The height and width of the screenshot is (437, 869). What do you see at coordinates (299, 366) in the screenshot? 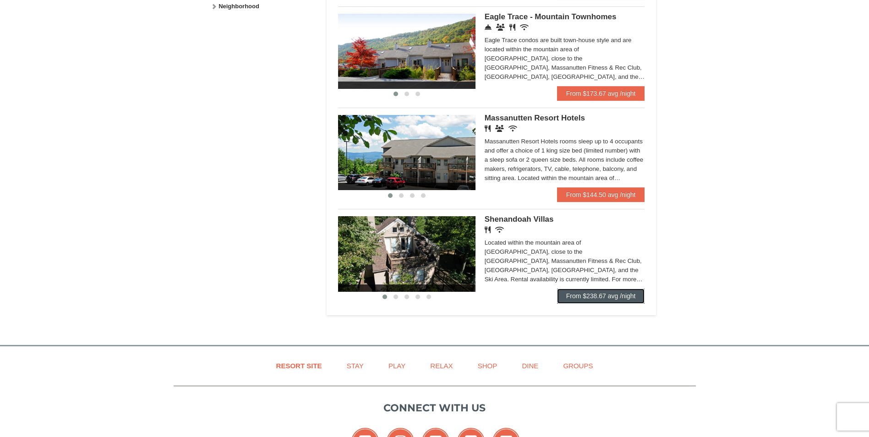
I see `a: Resort Site` at bounding box center [299, 366].